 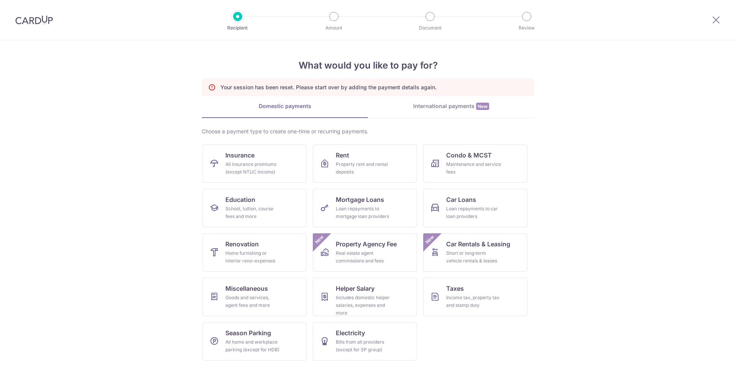 What do you see at coordinates (474, 302) in the screenshot?
I see `div: Income tax, property tax and stamp duty` at bounding box center [474, 302].